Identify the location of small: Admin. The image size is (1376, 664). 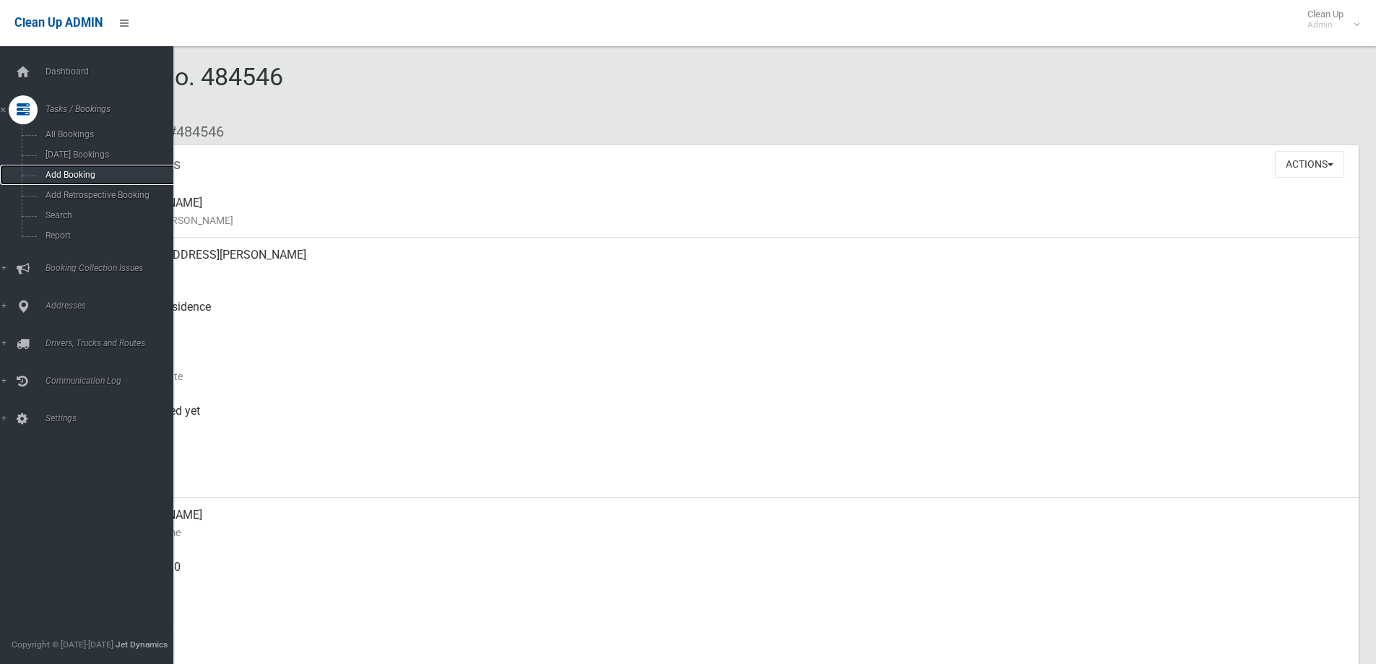
(1326, 25).